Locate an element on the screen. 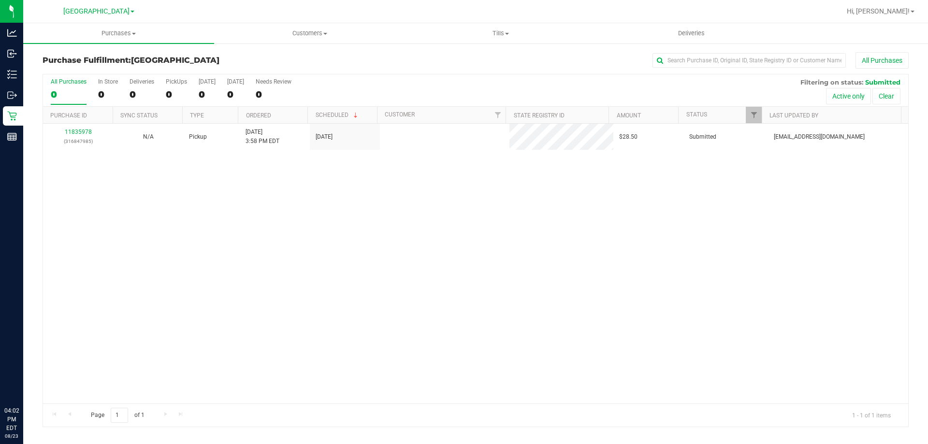  inline-svg: Inventory is located at coordinates (12, 74).